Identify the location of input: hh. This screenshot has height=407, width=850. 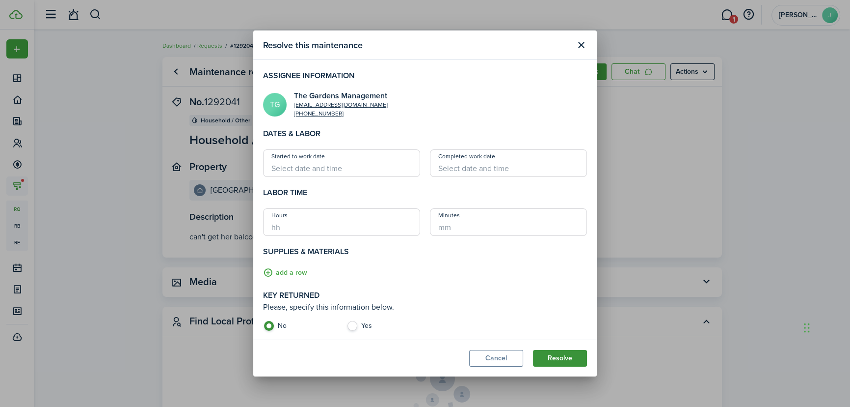
(342, 222).